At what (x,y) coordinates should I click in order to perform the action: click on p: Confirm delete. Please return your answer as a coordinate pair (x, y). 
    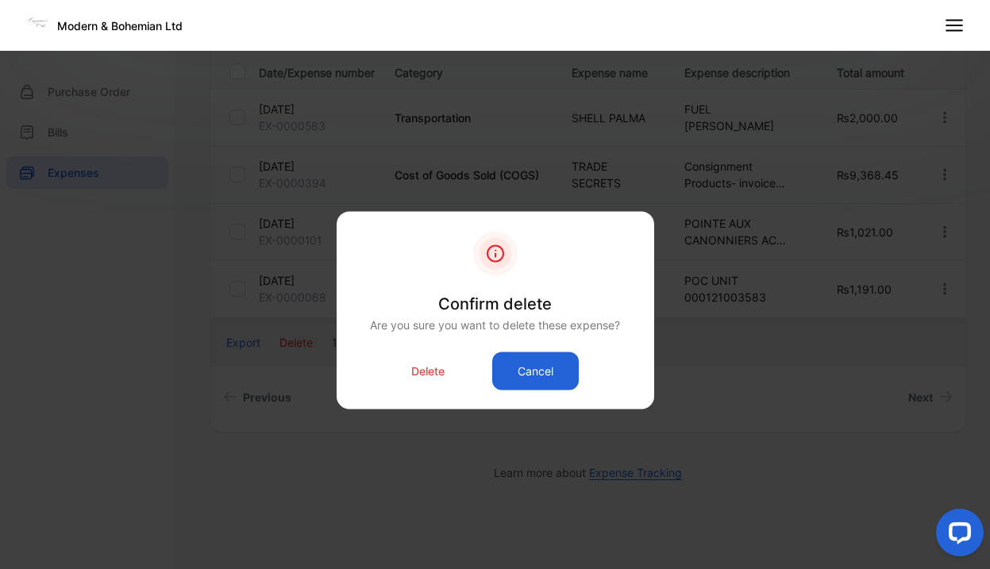
    Looking at the image, I should click on (495, 303).